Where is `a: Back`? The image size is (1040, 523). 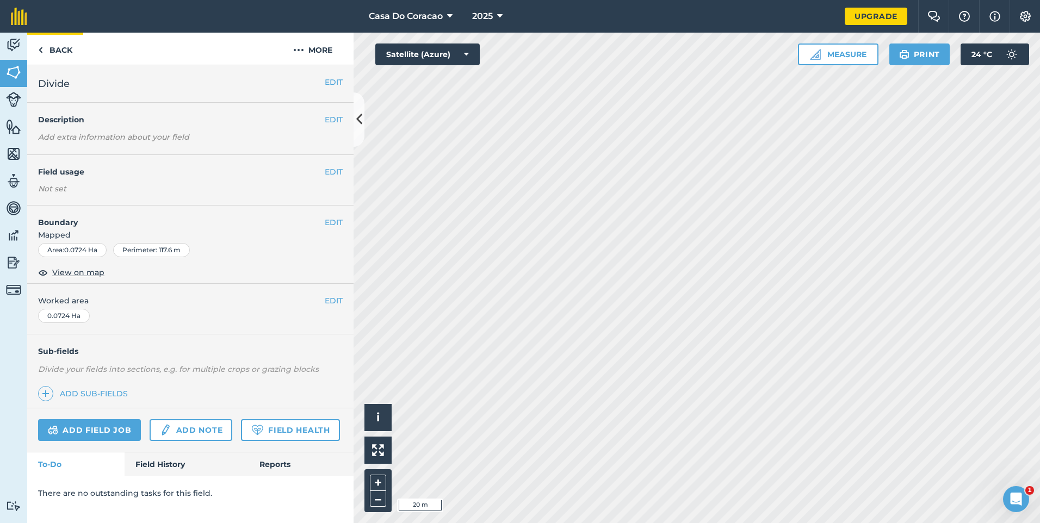 a: Back is located at coordinates (55, 48).